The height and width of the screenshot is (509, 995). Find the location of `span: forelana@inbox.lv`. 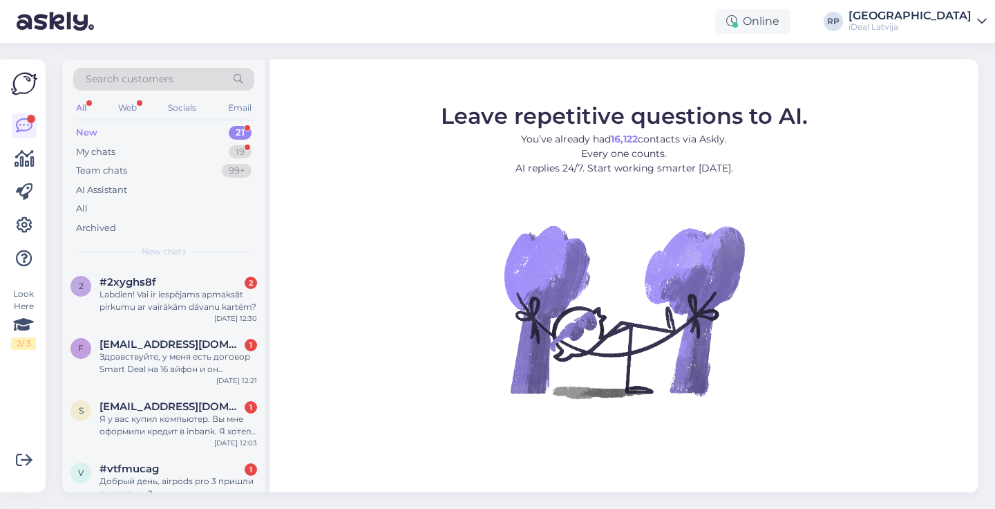

span: forelana@inbox.lv is located at coordinates (171, 344).